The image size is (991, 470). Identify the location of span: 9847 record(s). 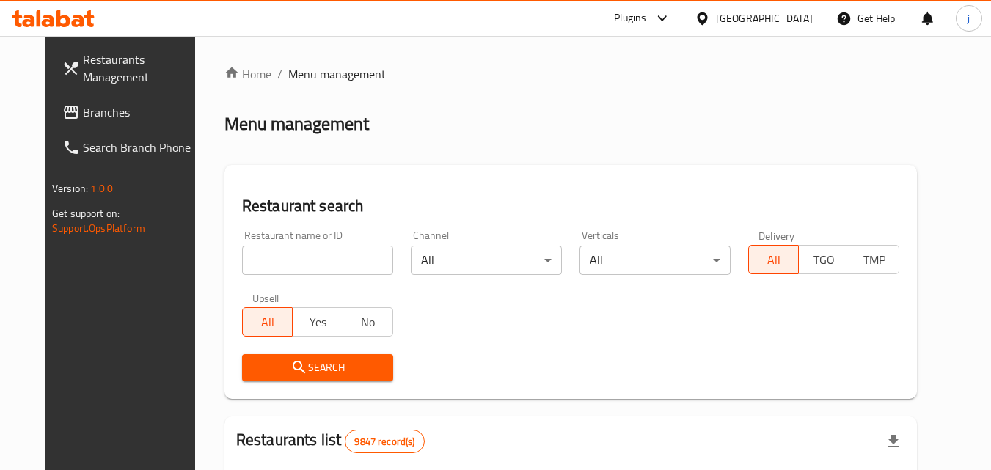
(385, 442).